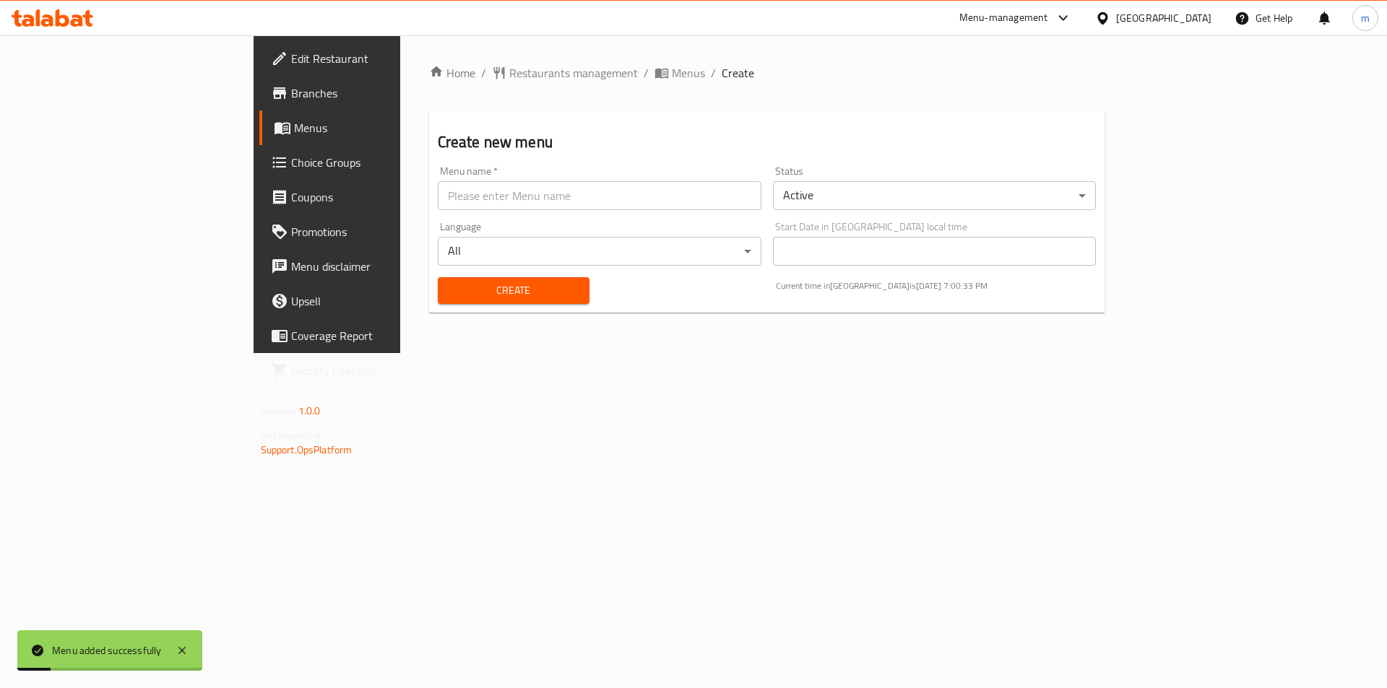  Describe the element at coordinates (573, 73) in the screenshot. I see `span: Restaurants management` at that location.